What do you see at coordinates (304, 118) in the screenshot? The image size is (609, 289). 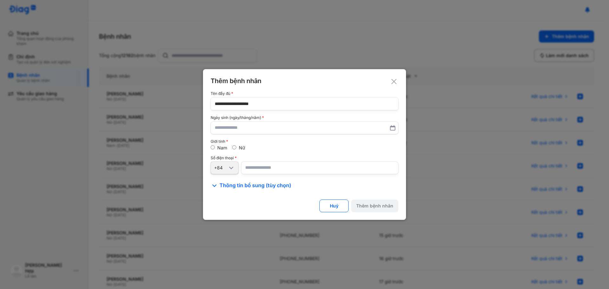 I see `div: Ngày sinh (ngày/tháng/năm)` at bounding box center [304, 118].